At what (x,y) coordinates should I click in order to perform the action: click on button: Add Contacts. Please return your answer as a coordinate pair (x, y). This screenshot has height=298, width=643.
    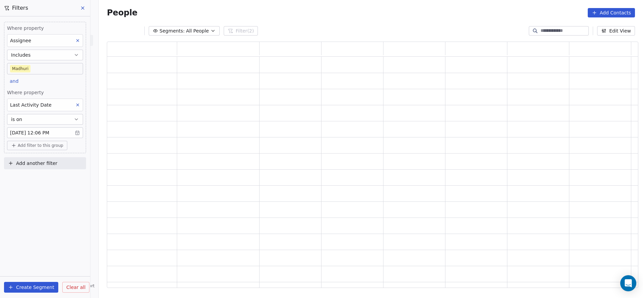
    Looking at the image, I should click on (611, 13).